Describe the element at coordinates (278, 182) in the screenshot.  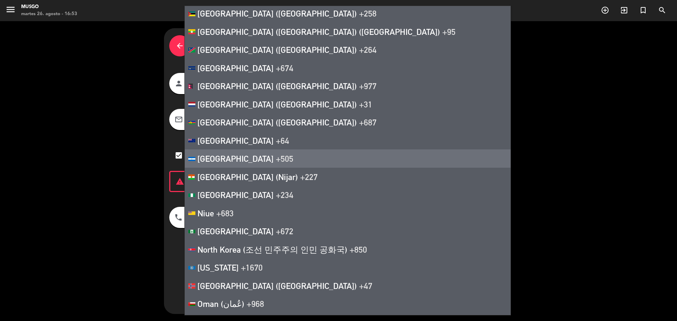
I see `div: EL CLIENTE NO RECIBIRÁ ALERTAS NI RECORDATORIOS` at that location.